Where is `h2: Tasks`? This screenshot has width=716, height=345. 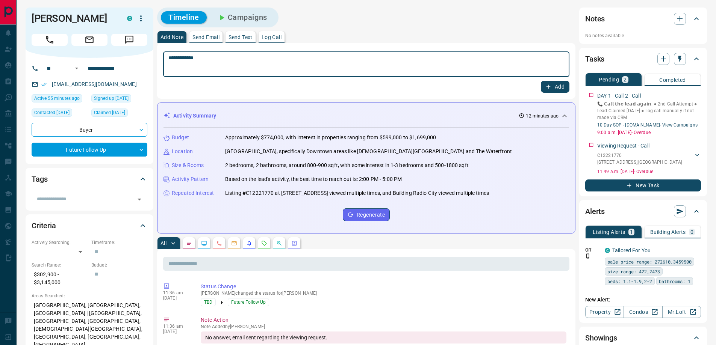
h2: Tasks is located at coordinates (594, 59).